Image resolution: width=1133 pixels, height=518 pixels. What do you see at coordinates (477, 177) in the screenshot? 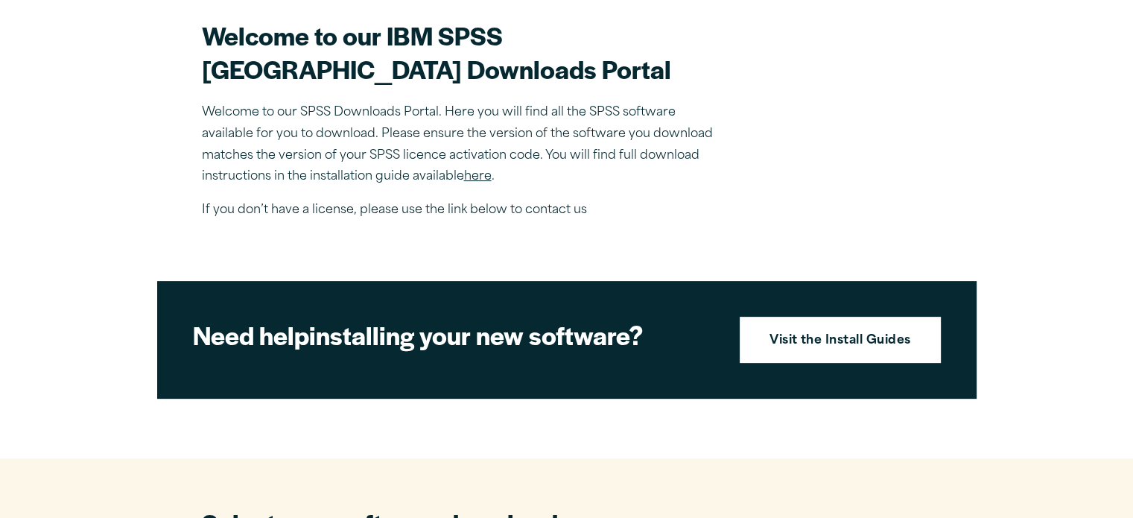
I see `a: here` at bounding box center [477, 177].